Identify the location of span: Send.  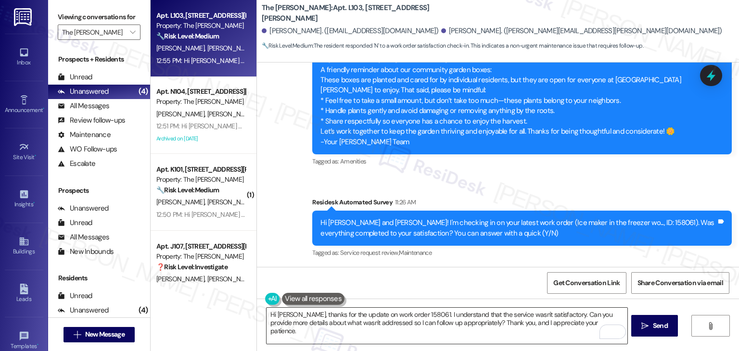
(661, 326).